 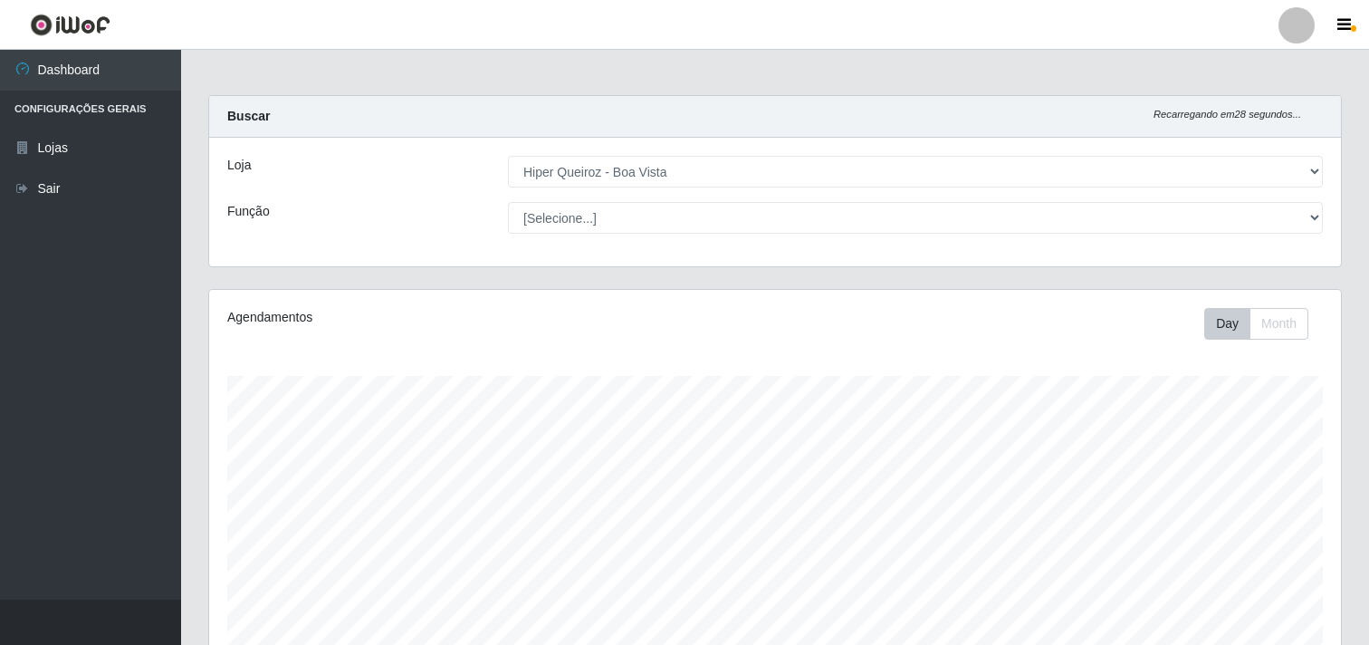 What do you see at coordinates (248, 116) in the screenshot?
I see `strong: Buscar` at bounding box center [248, 116].